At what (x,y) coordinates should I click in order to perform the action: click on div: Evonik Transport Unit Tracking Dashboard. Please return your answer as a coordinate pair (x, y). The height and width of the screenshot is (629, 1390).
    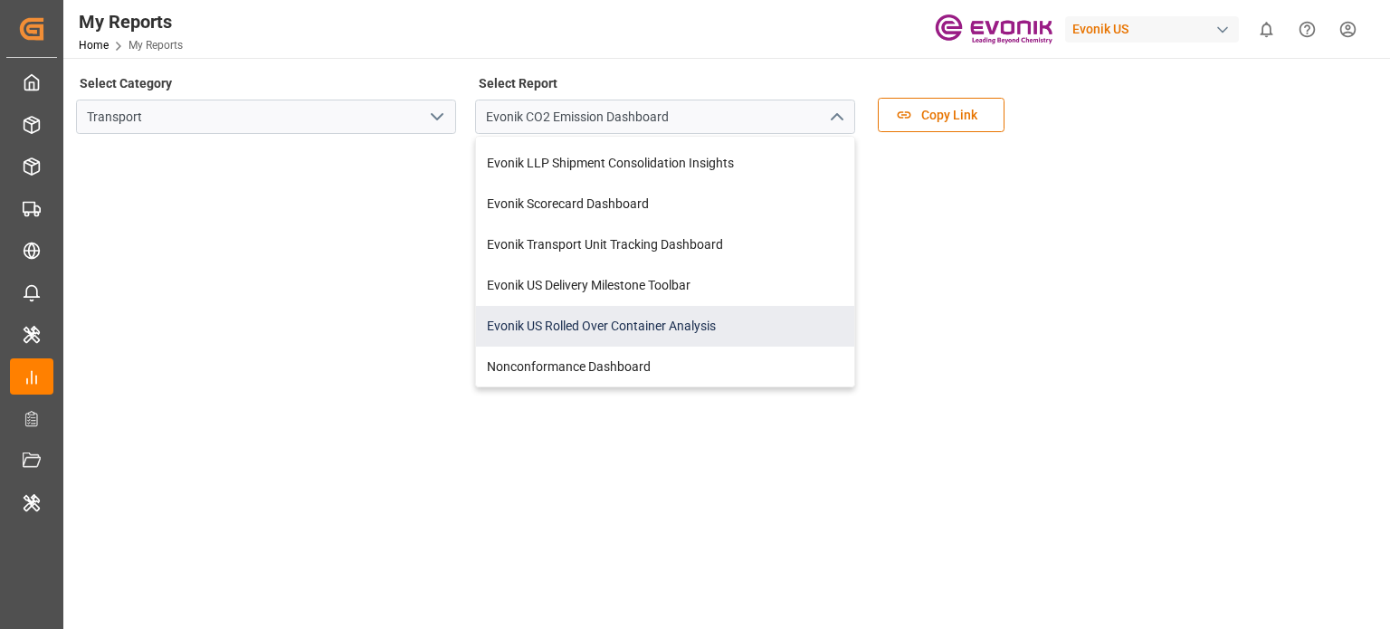
    Looking at the image, I should click on (665, 244).